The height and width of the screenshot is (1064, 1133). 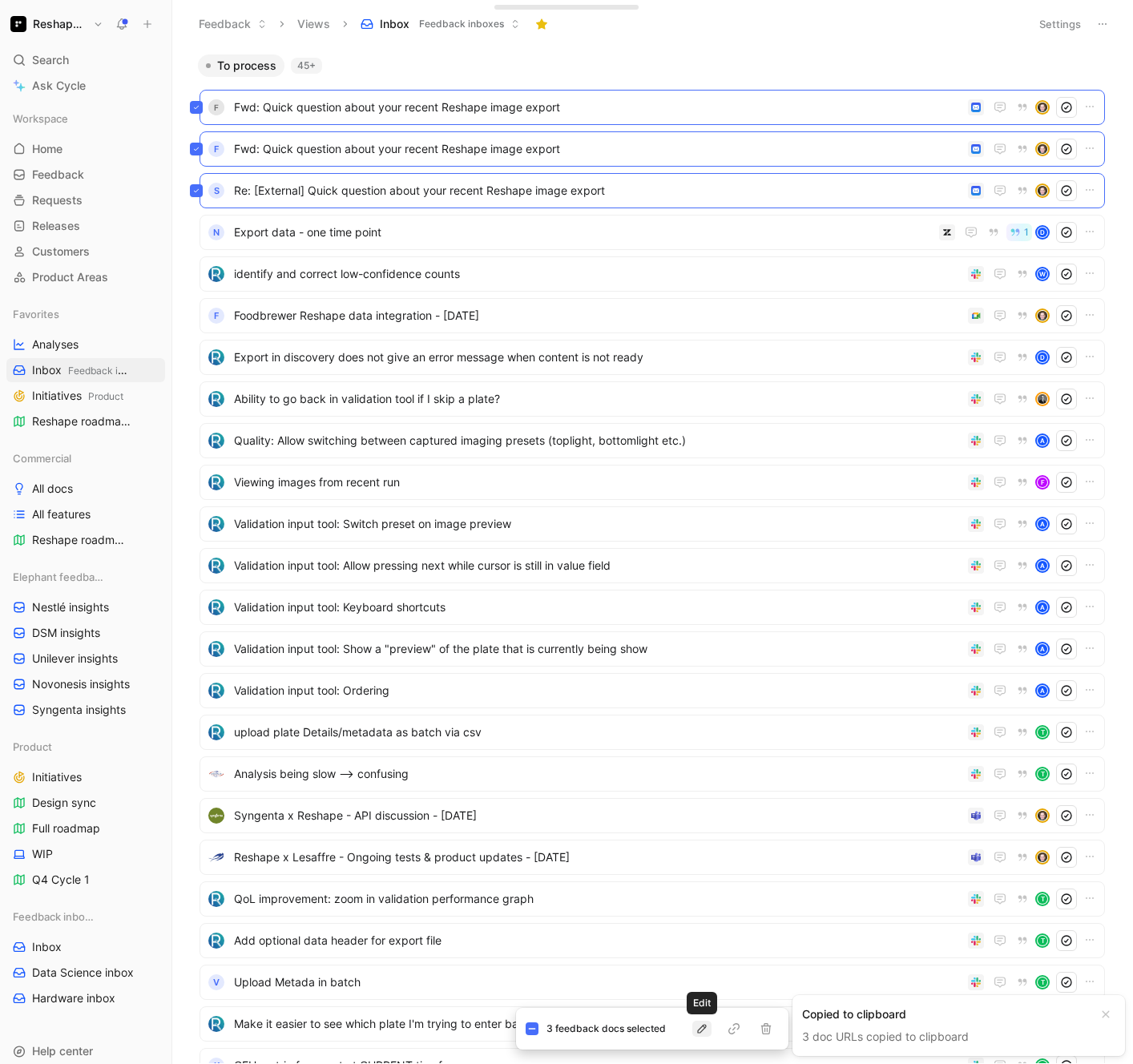 I want to click on span: Feedback, so click(x=58, y=174).